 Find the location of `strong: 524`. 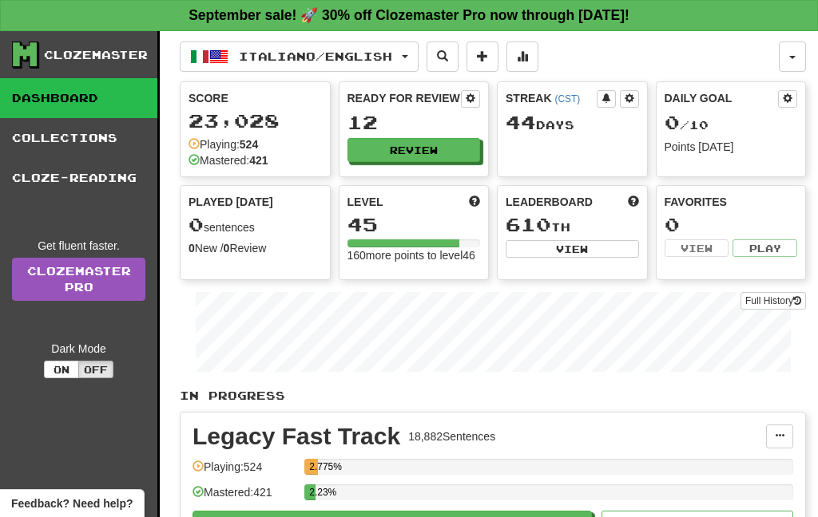

strong: 524 is located at coordinates (248, 145).